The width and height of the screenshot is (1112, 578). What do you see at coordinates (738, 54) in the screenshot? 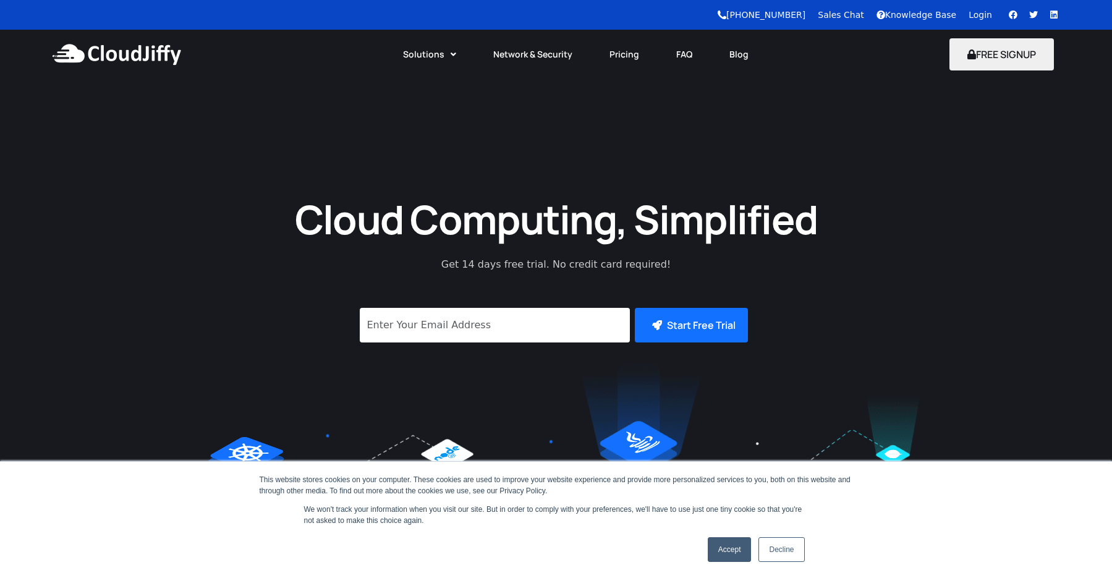
I see `a: Blog` at bounding box center [738, 54].